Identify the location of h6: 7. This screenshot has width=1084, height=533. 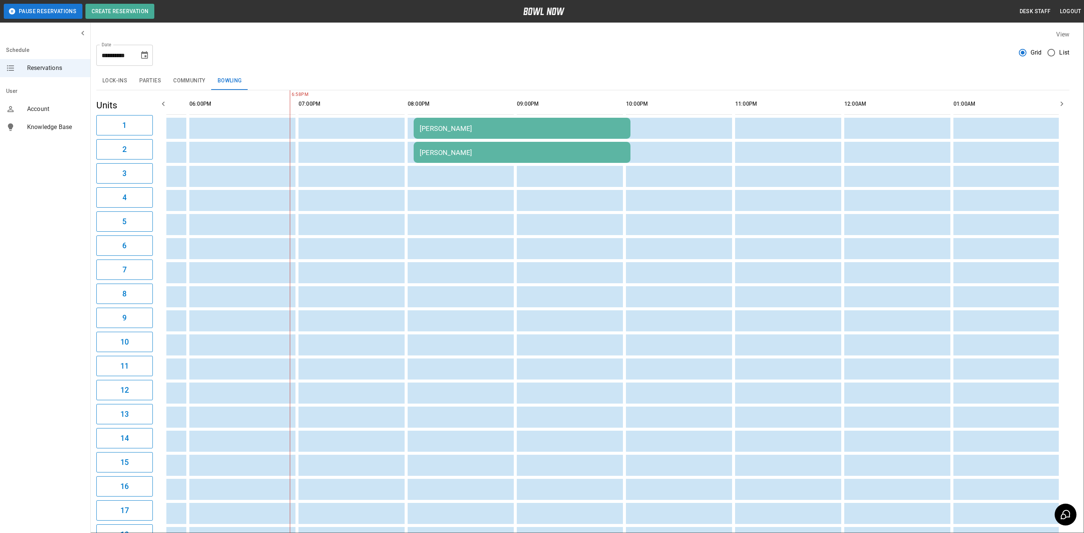
(124, 270).